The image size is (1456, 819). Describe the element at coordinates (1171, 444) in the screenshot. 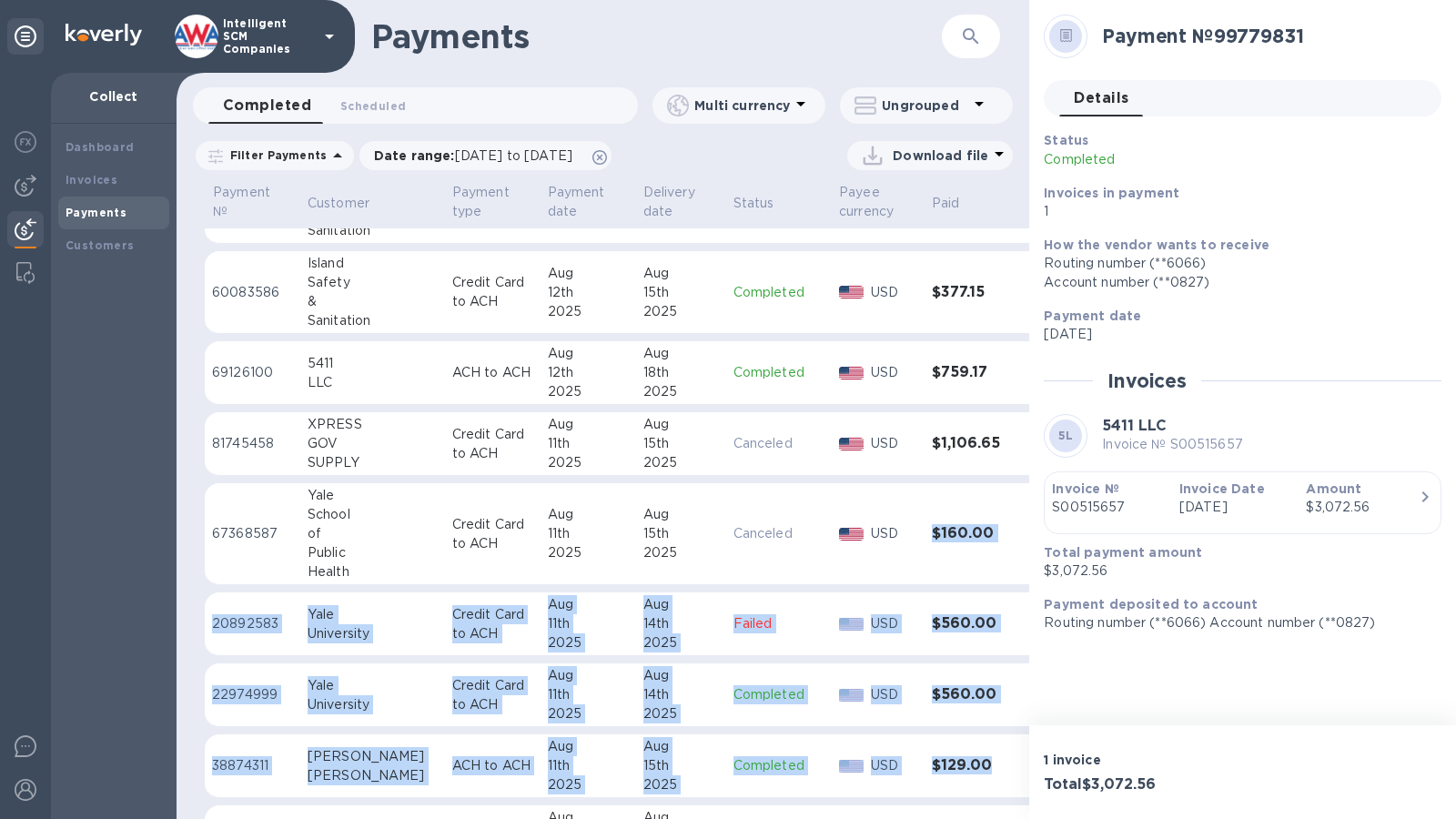

I see `p: Invoice № S00515657` at that location.